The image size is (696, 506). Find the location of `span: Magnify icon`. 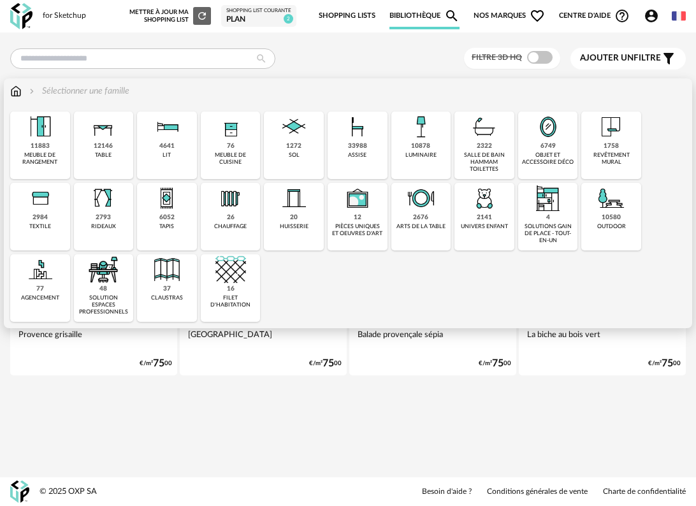

span: Magnify icon is located at coordinates (452, 16).